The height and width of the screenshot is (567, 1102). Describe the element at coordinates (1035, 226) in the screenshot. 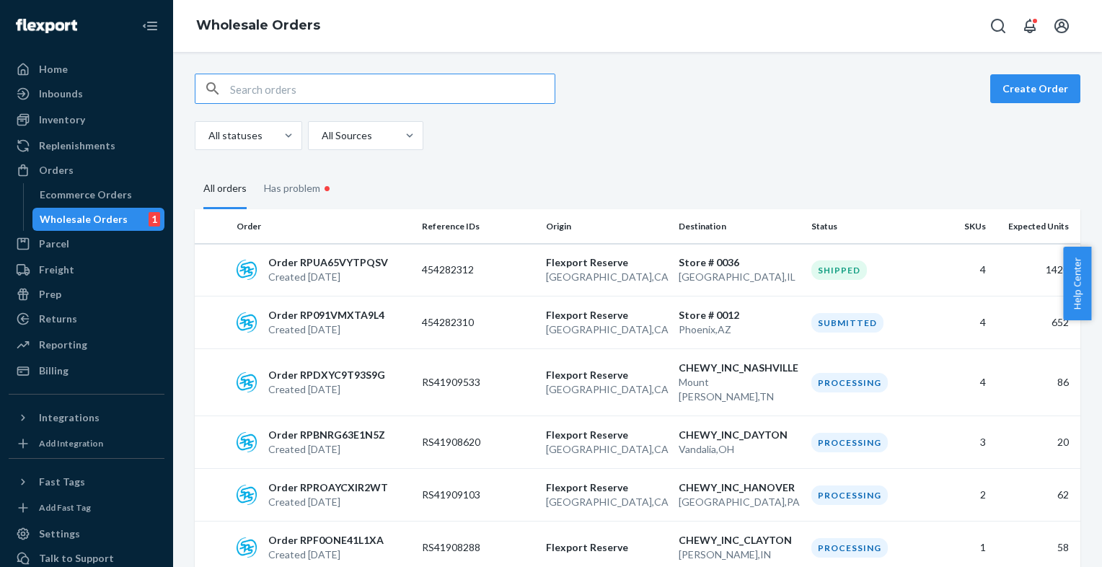

I see `th: Expected Units` at that location.